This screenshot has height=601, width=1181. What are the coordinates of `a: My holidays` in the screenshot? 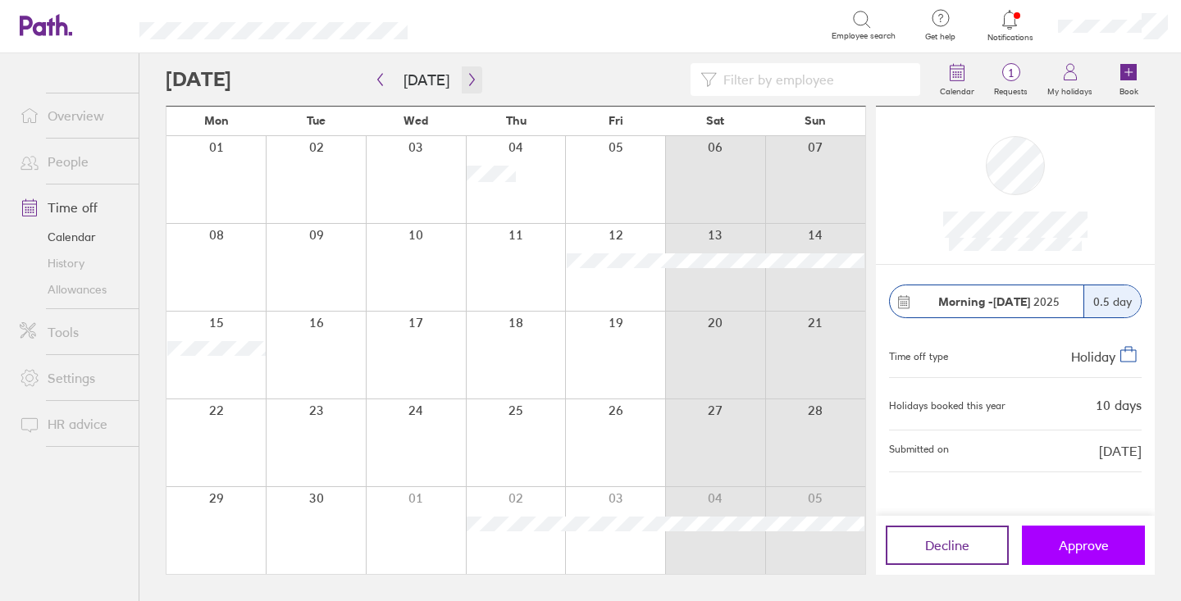 It's located at (1069, 80).